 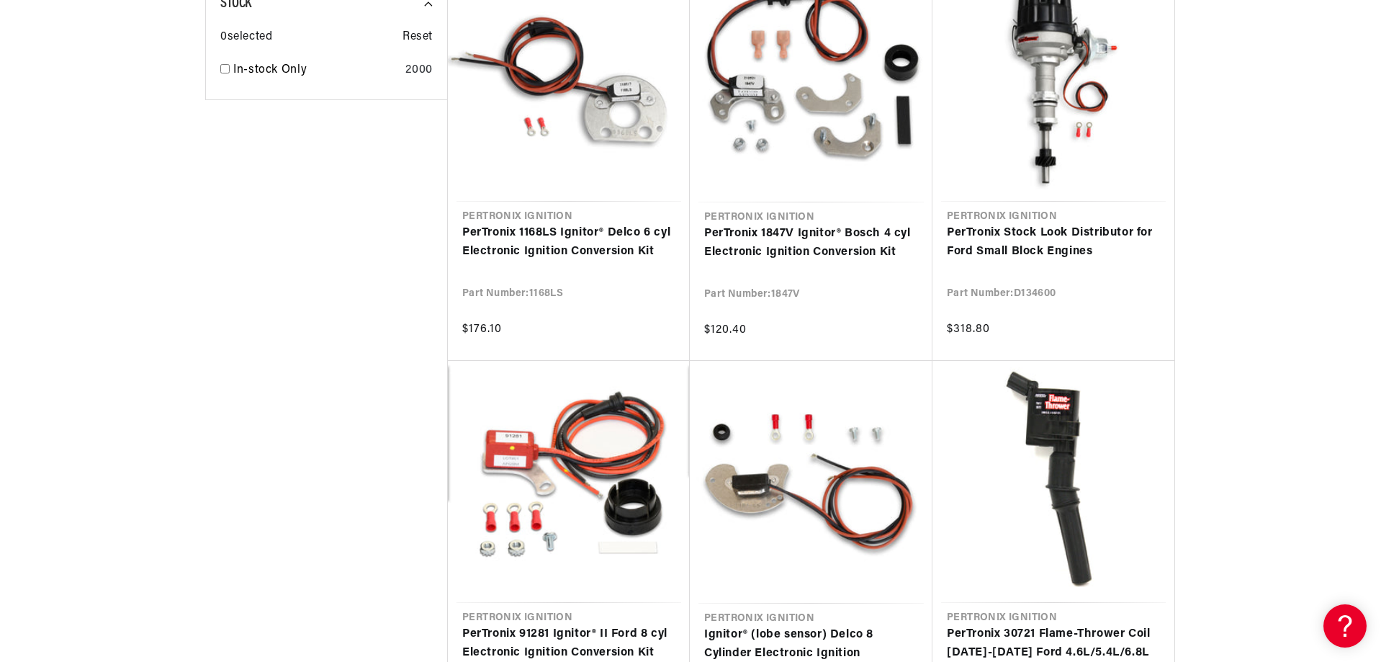 I want to click on a: PerTronix Stock Look Distributor for Ford Small Block Engines, so click(x=1053, y=242).